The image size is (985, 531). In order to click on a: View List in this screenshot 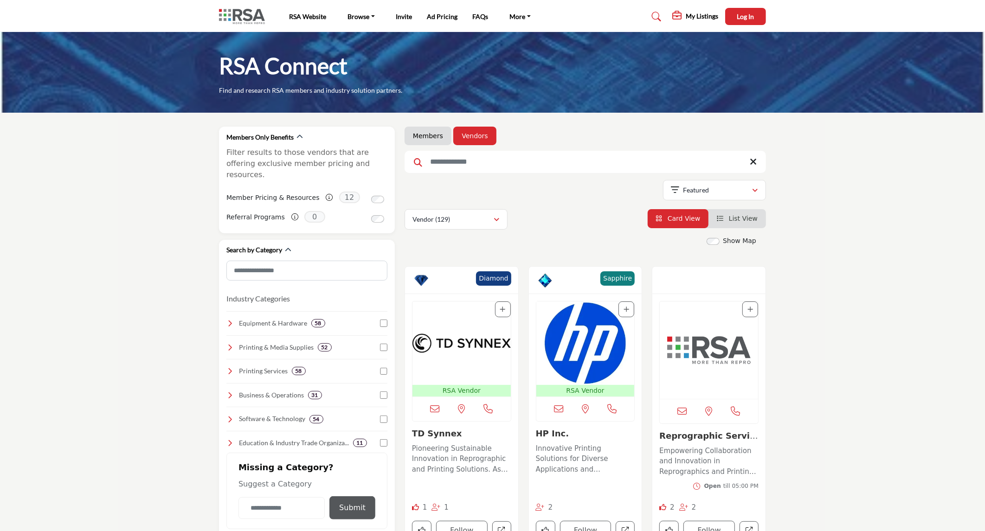, I will do `click(737, 218)`.